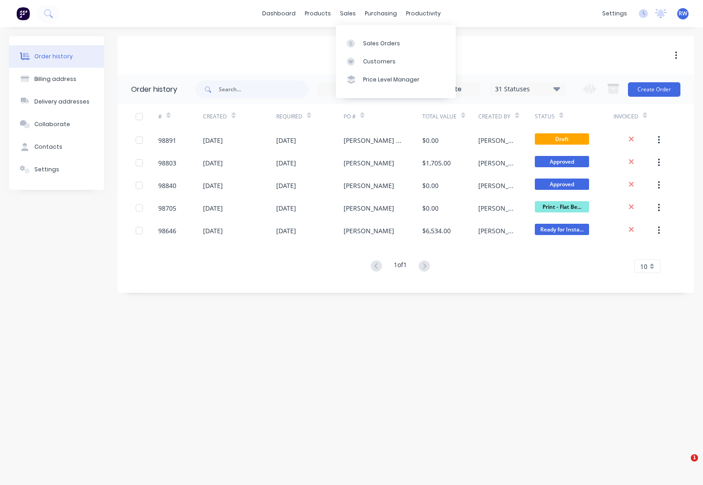 This screenshot has width=703, height=485. What do you see at coordinates (527, 89) in the screenshot?
I see `div: 31 Statuses` at bounding box center [527, 89].